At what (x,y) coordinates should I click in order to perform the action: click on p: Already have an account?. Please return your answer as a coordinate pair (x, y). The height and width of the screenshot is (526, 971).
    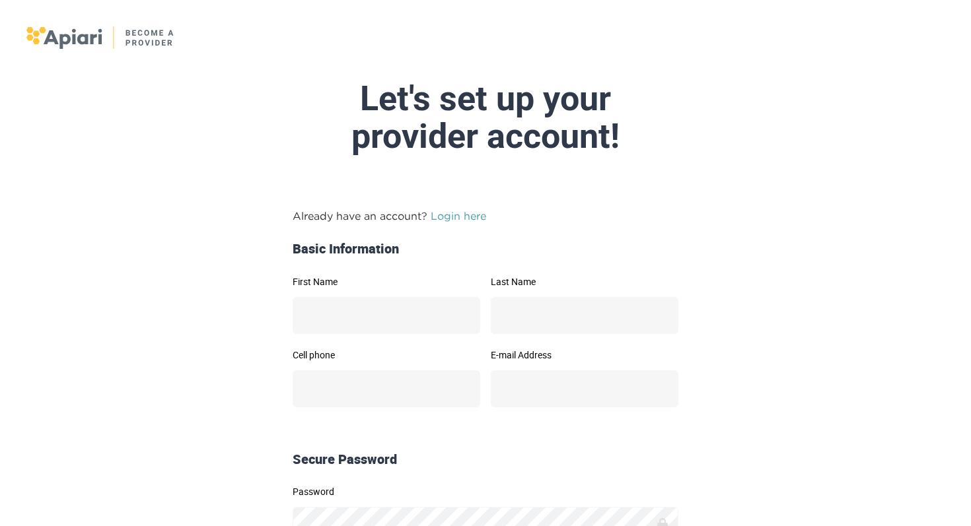
    Looking at the image, I should click on (485, 216).